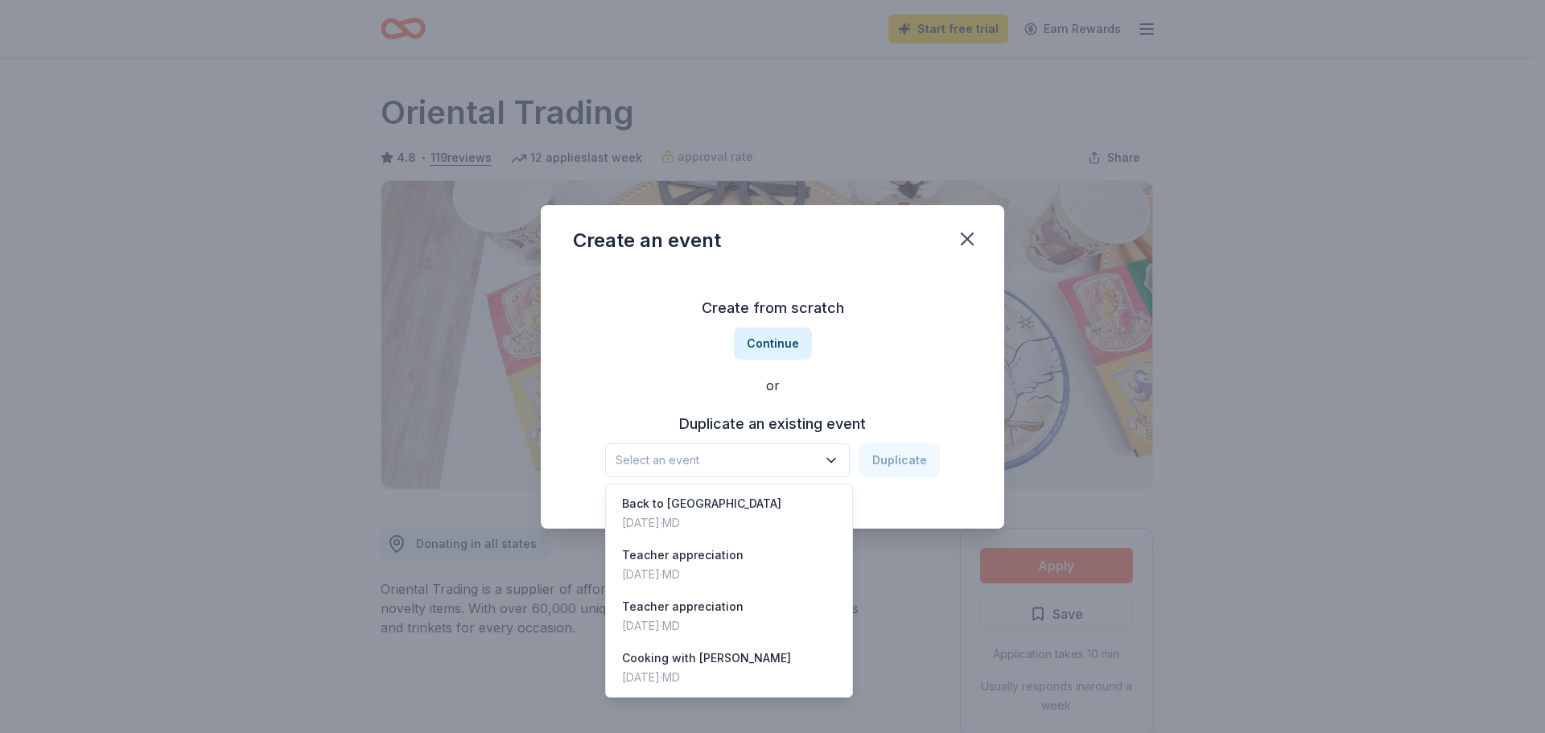  I want to click on button: Select an event, so click(728, 460).